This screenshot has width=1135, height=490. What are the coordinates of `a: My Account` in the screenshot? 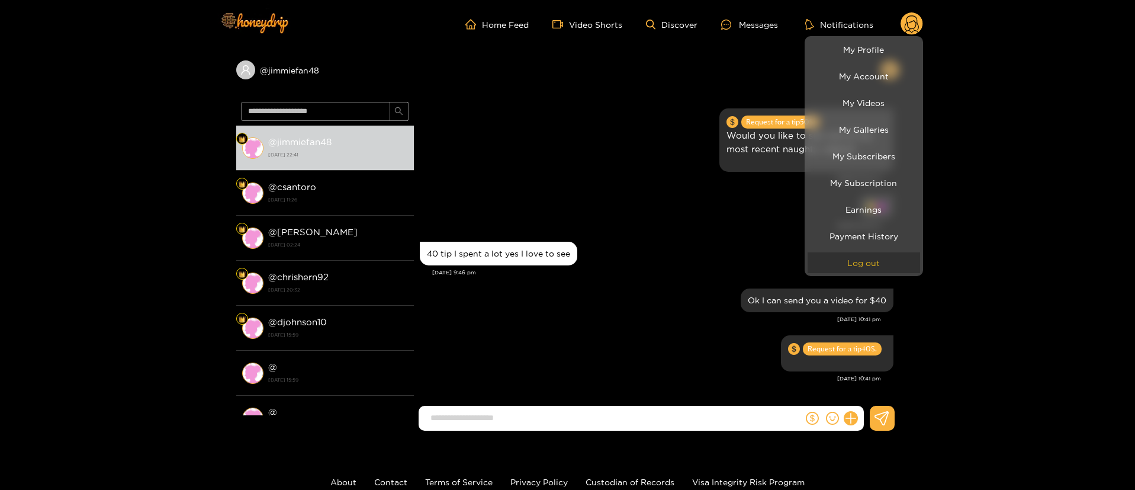 It's located at (864, 76).